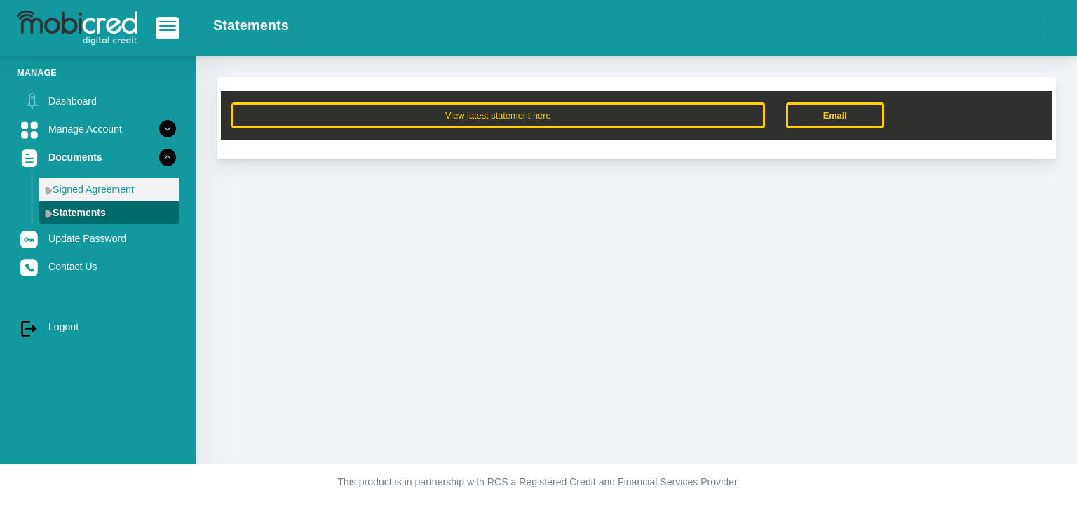  Describe the element at coordinates (251, 25) in the screenshot. I see `h2: Statements` at that location.